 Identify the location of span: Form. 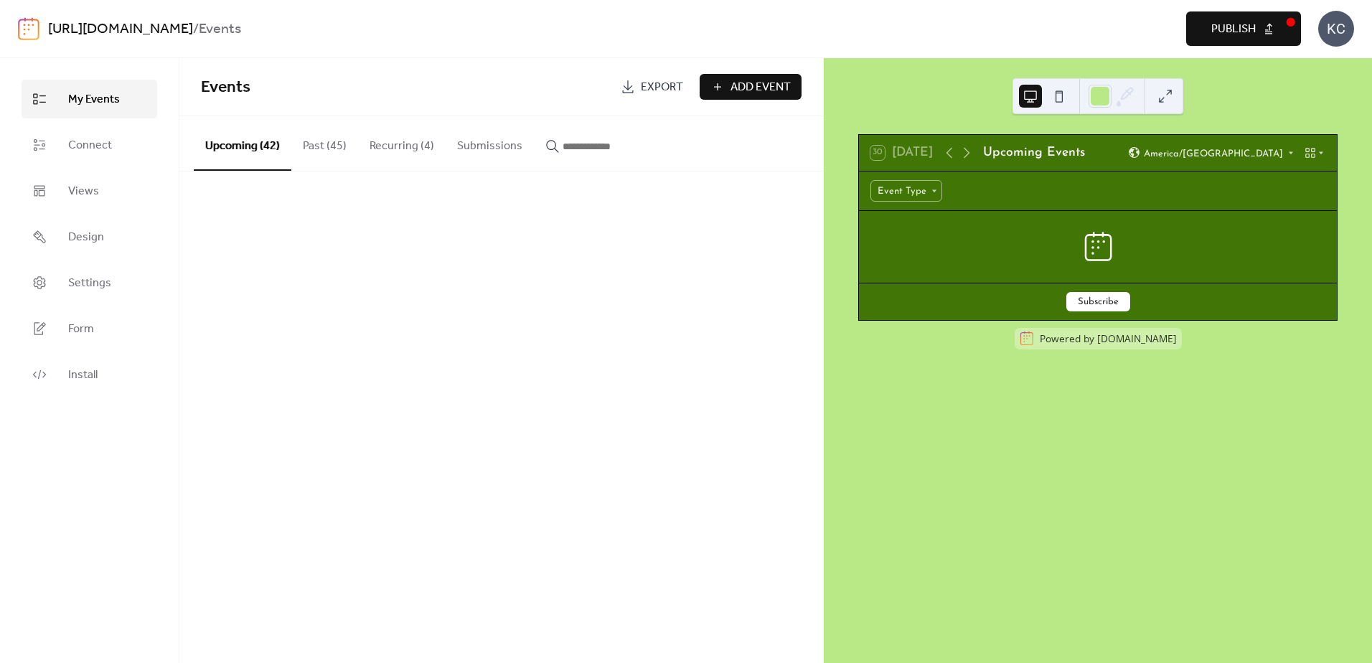
(81, 329).